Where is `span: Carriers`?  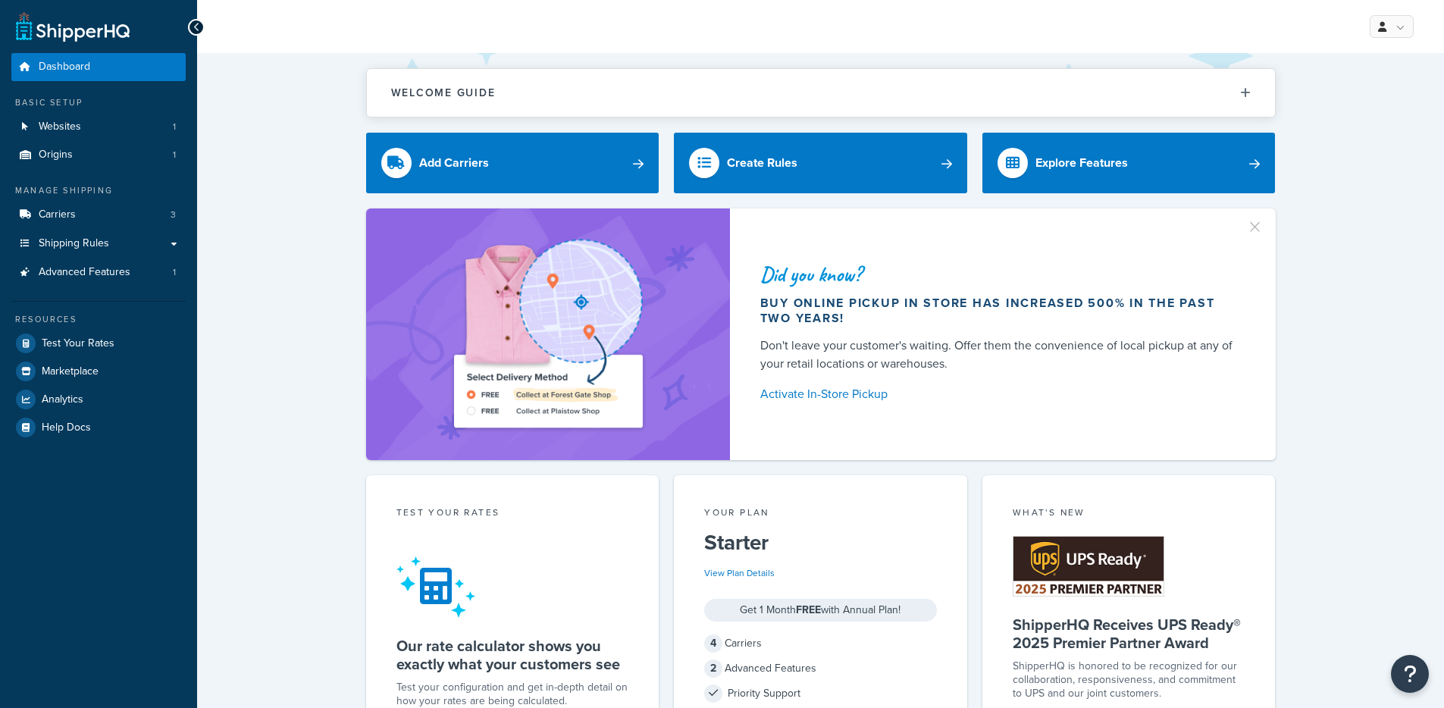 span: Carriers is located at coordinates (57, 215).